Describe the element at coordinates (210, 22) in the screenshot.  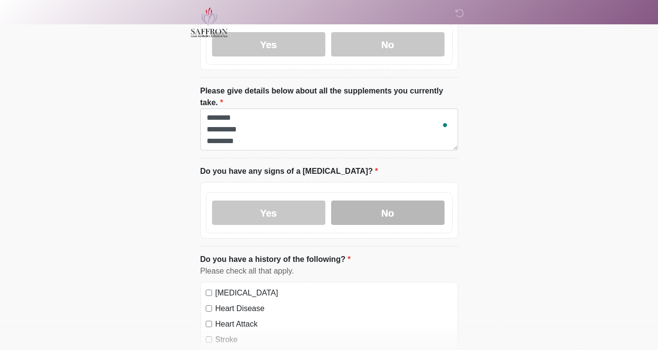
I see `img: Saffron Laser Aesthetics and Medical Spa Logo` at that location.